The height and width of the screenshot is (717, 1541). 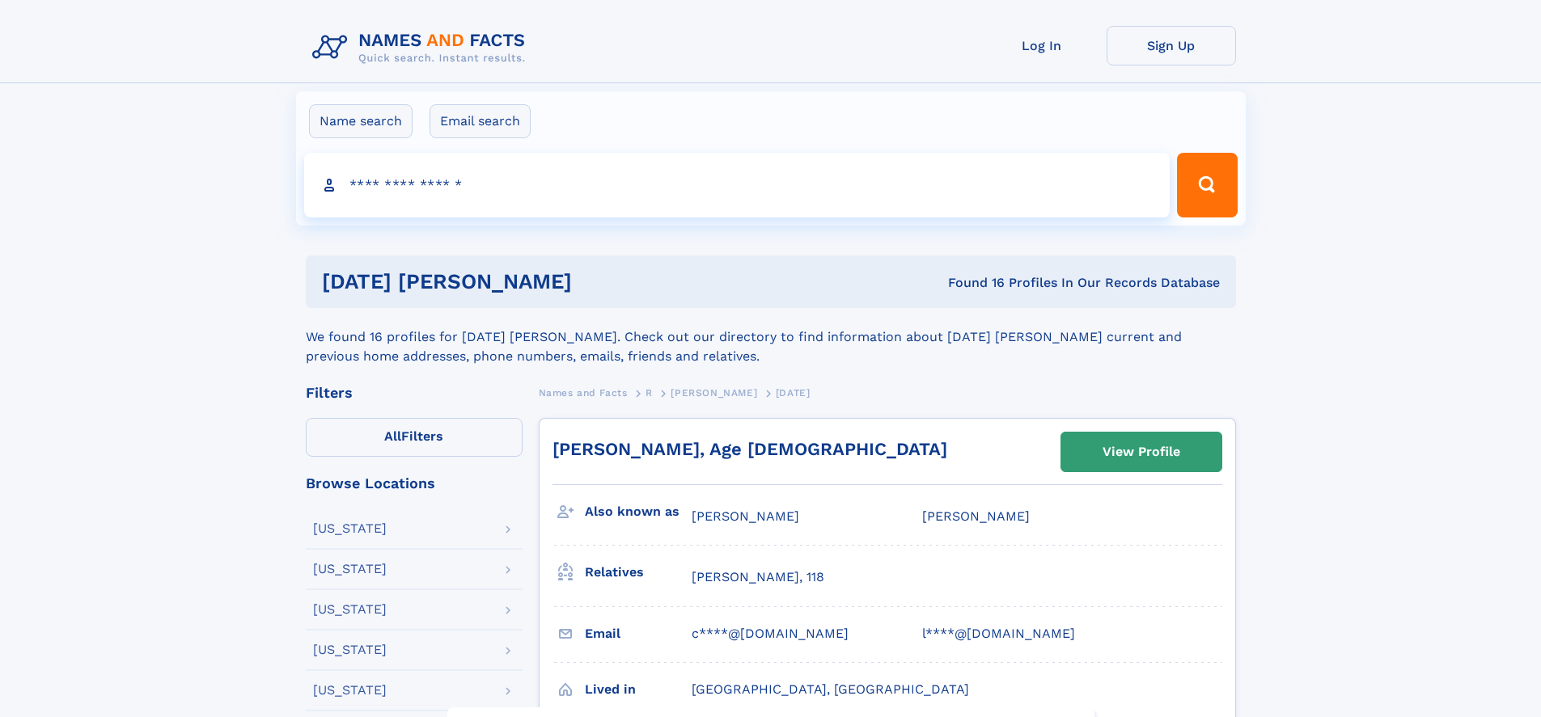 What do you see at coordinates (414, 393) in the screenshot?
I see `div: Filters` at bounding box center [414, 393].